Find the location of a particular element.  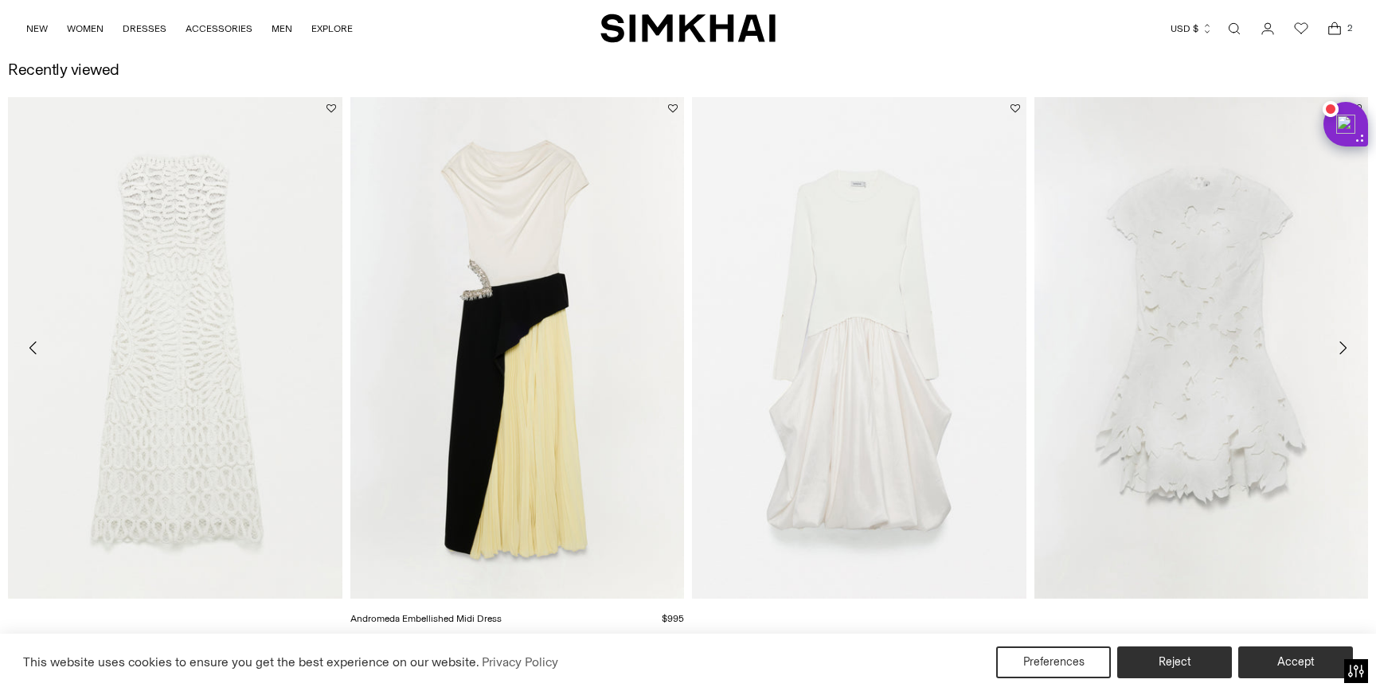

a: Open search modal is located at coordinates (1234, 29).